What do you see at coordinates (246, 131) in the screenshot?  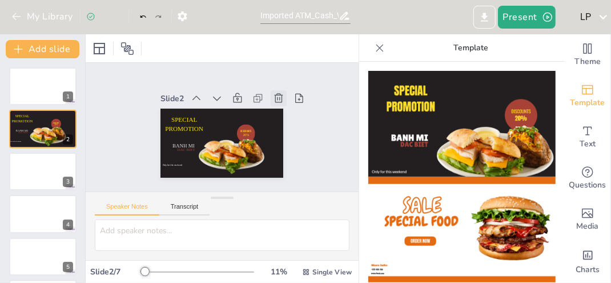 I see `span: DISCOUNTS` at bounding box center [246, 131].